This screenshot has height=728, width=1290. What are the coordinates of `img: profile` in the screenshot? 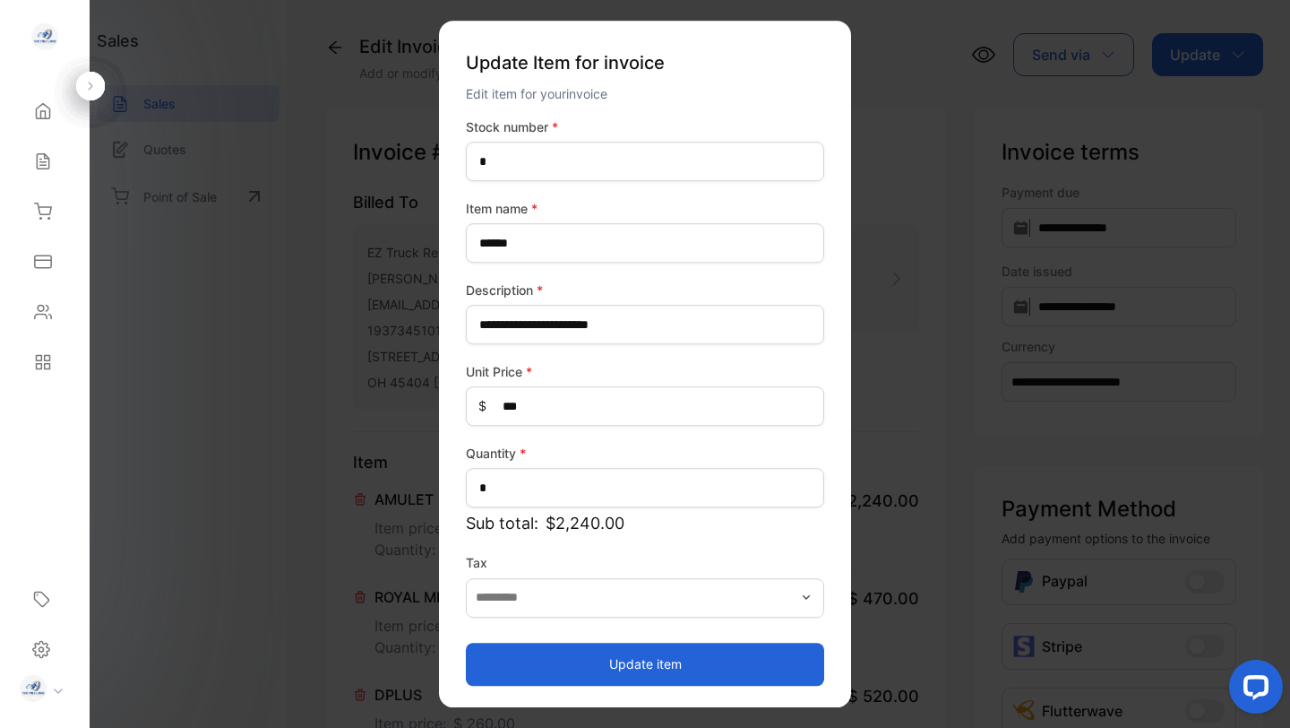 It's located at (33, 688).